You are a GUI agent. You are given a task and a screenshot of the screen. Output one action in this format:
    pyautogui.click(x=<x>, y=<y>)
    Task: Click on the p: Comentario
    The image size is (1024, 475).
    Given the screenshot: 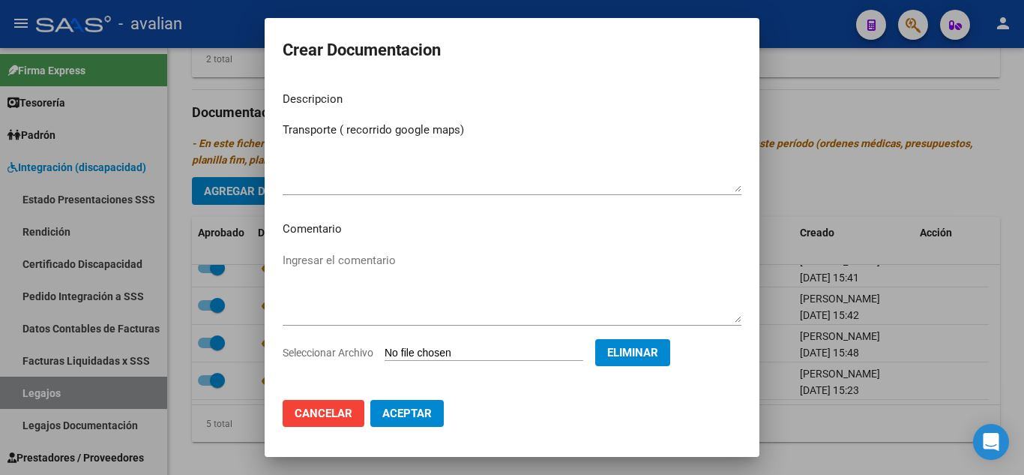 What is the action you would take?
    pyautogui.click(x=512, y=229)
    